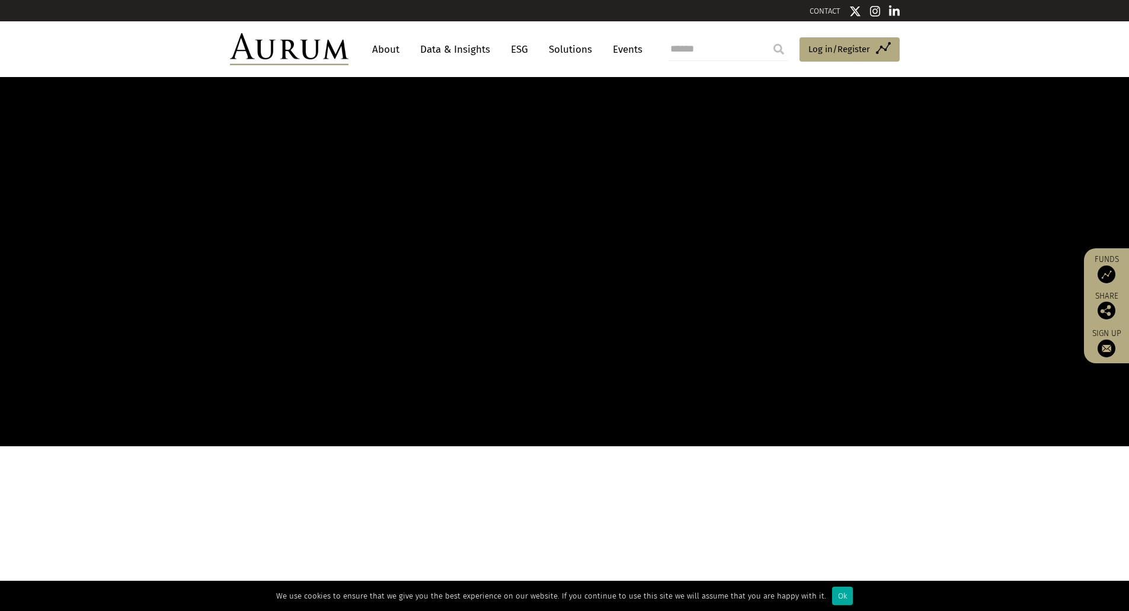 The height and width of the screenshot is (611, 1129). What do you see at coordinates (842, 596) in the screenshot?
I see `div: Ok` at bounding box center [842, 596].